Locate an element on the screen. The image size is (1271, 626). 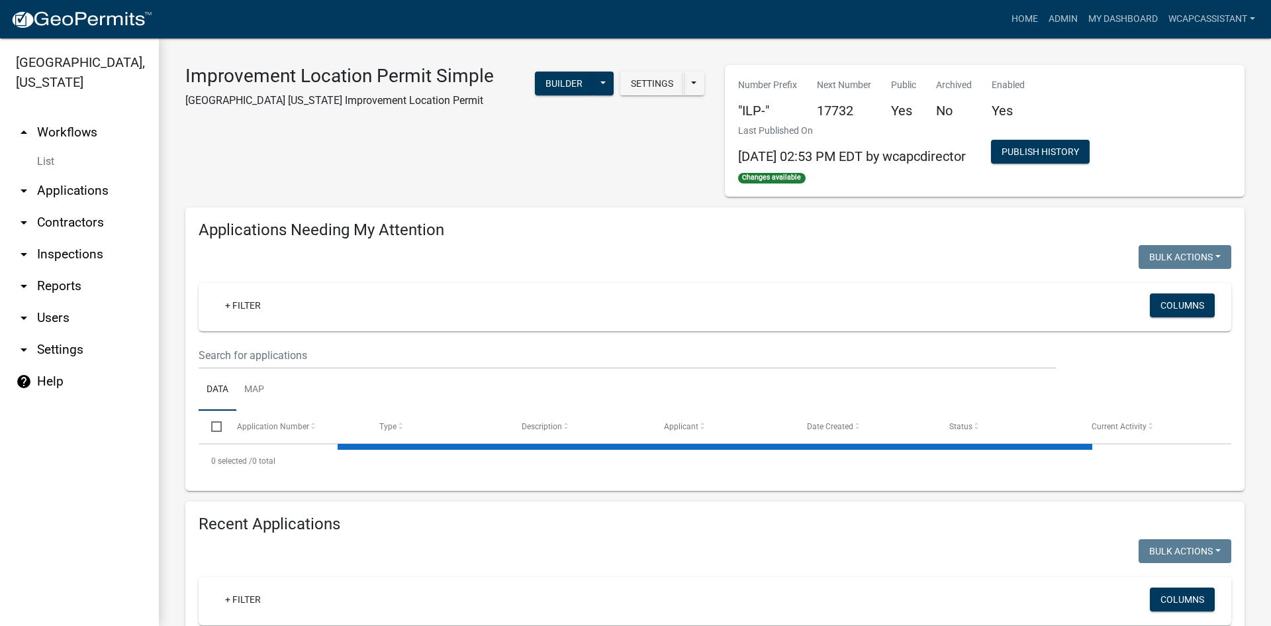
span: Application Number is located at coordinates (273, 426).